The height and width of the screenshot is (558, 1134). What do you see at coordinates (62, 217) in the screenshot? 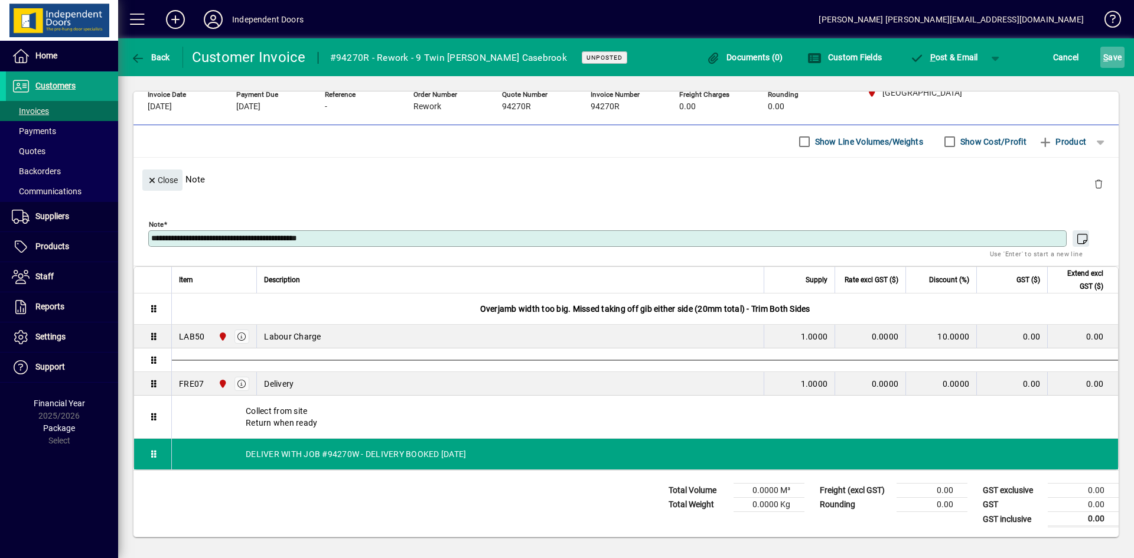
I see `a: Suppliers` at bounding box center [62, 217].